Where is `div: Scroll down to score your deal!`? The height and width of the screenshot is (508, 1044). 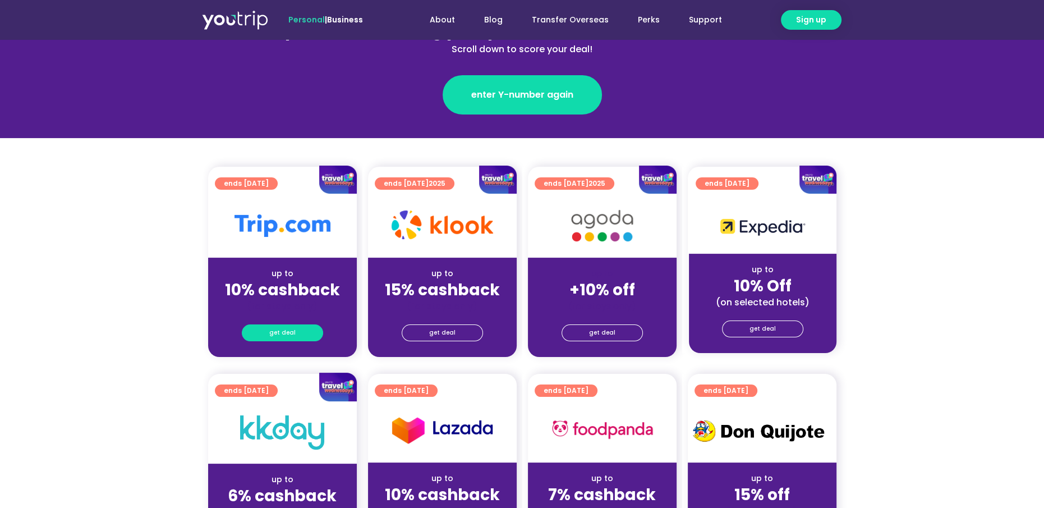
div: Scroll down to score your deal! is located at coordinates (522, 49).